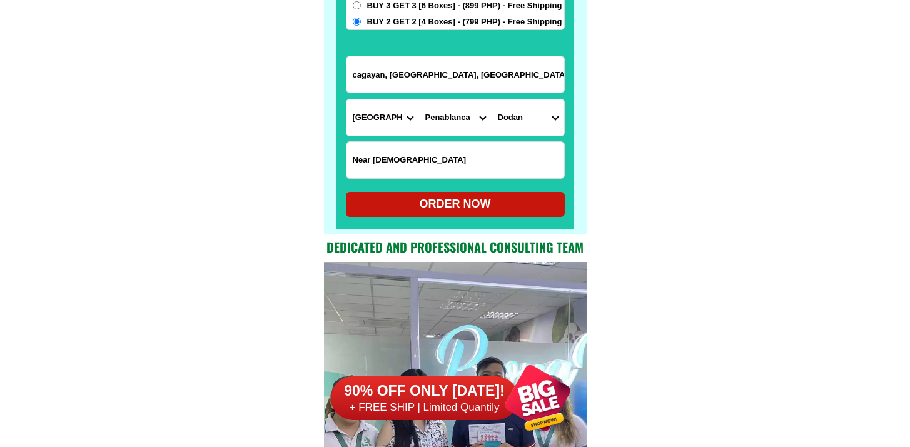 The width and height of the screenshot is (910, 447). I want to click on div: ORDER NOW, so click(455, 204).